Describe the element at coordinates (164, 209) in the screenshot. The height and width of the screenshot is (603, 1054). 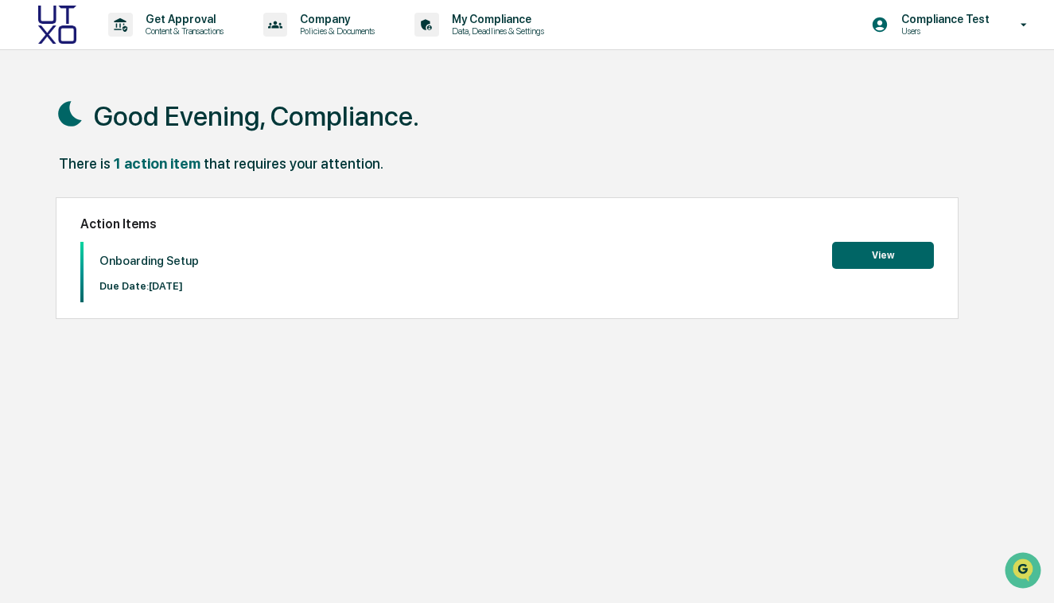
I see `span: Attestations` at that location.